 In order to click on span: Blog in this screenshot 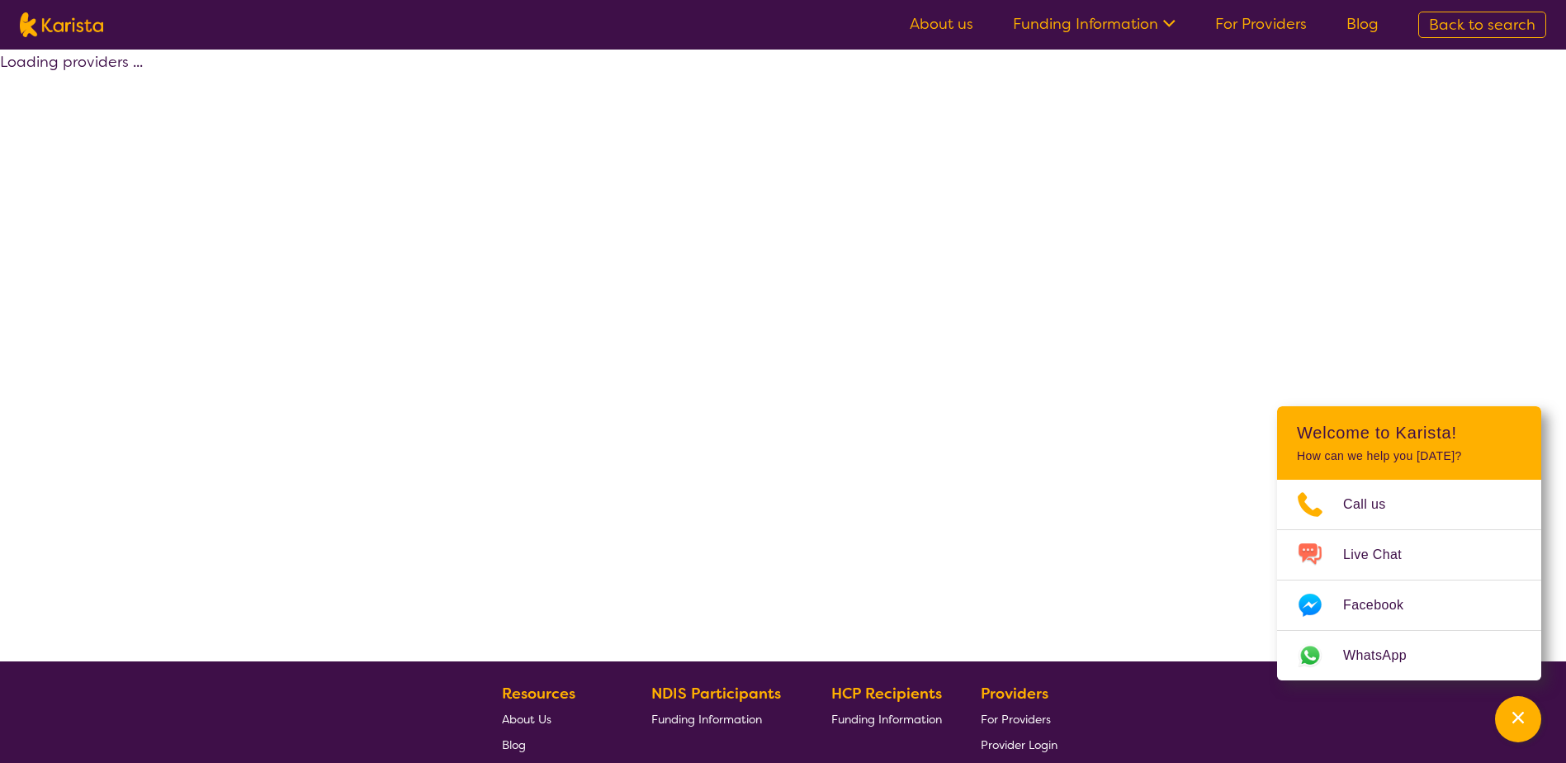, I will do `click(513, 745)`.